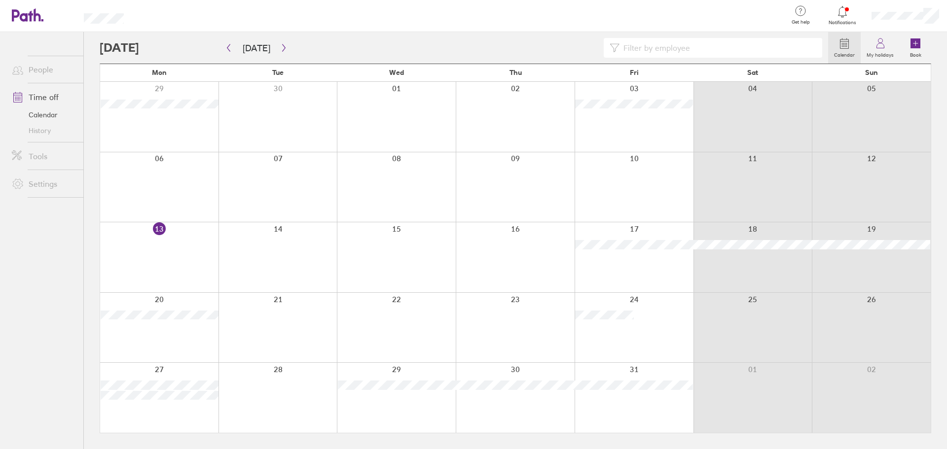 This screenshot has width=947, height=449. Describe the element at coordinates (752, 72) in the screenshot. I see `span: Sat` at that location.